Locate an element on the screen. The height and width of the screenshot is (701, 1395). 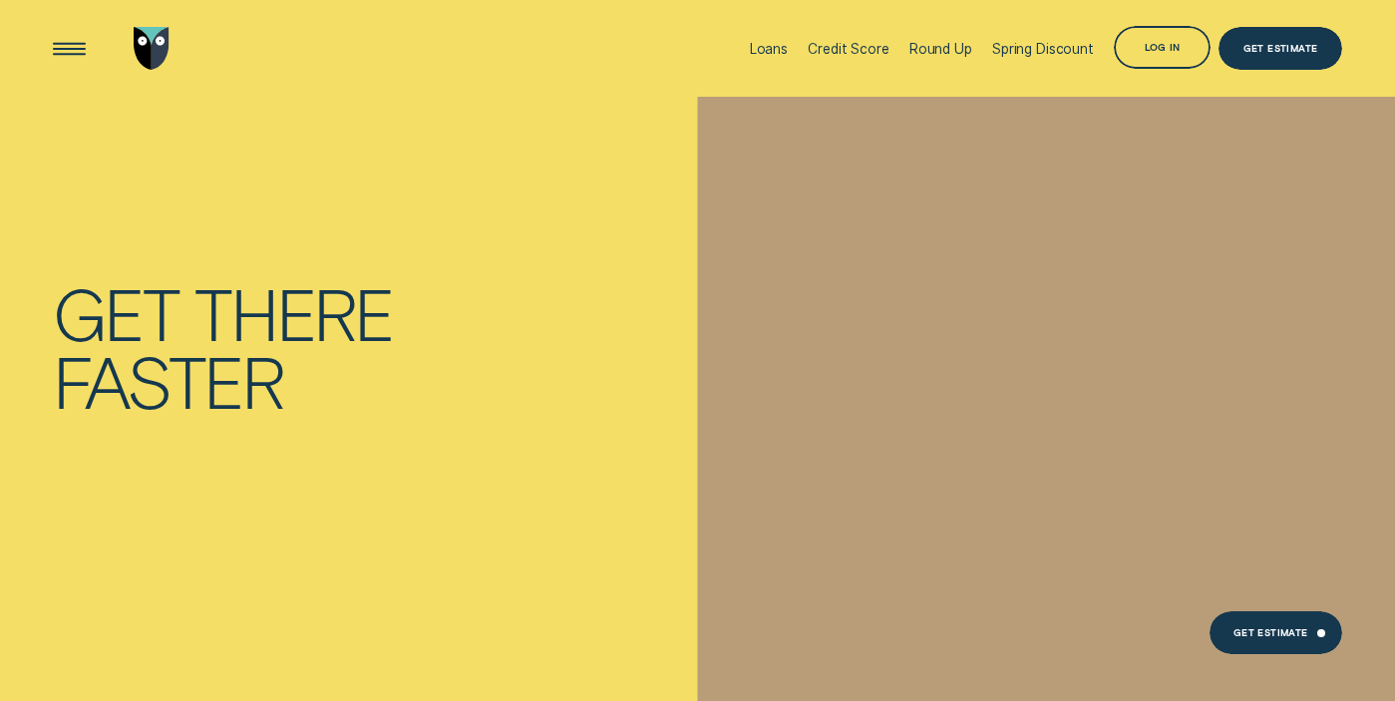
div: Credit Score is located at coordinates (848, 49).